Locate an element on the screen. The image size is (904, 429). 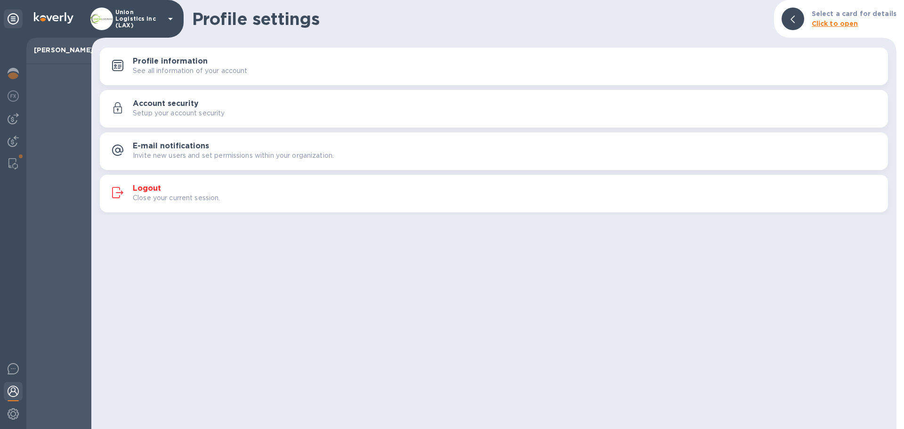
h1: Profile settings is located at coordinates (479, 19).